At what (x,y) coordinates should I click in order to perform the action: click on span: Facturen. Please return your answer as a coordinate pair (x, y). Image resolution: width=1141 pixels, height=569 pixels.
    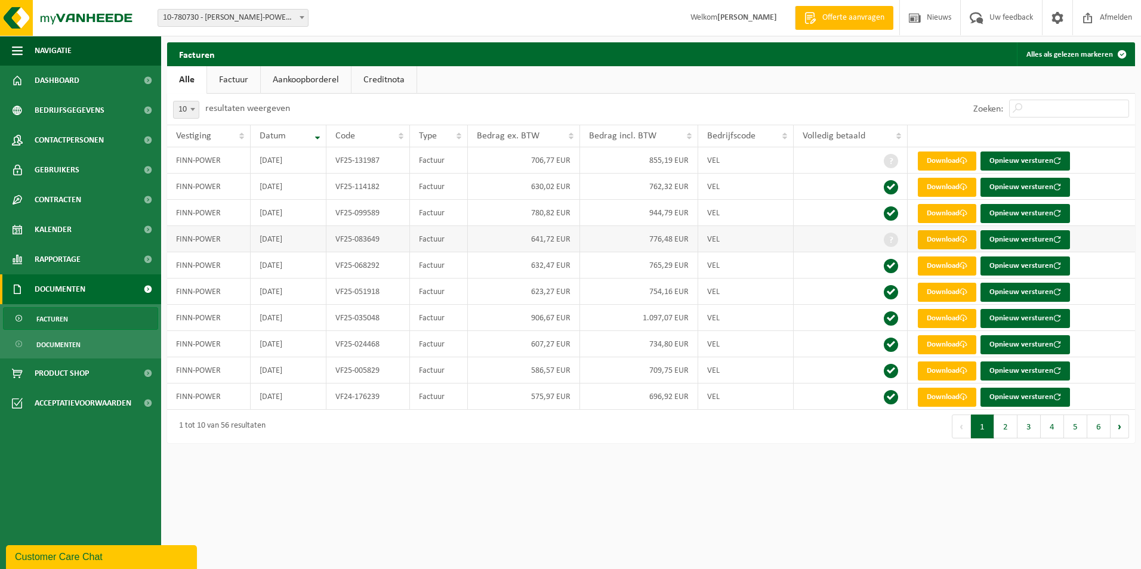
    Looking at the image, I should click on (52, 319).